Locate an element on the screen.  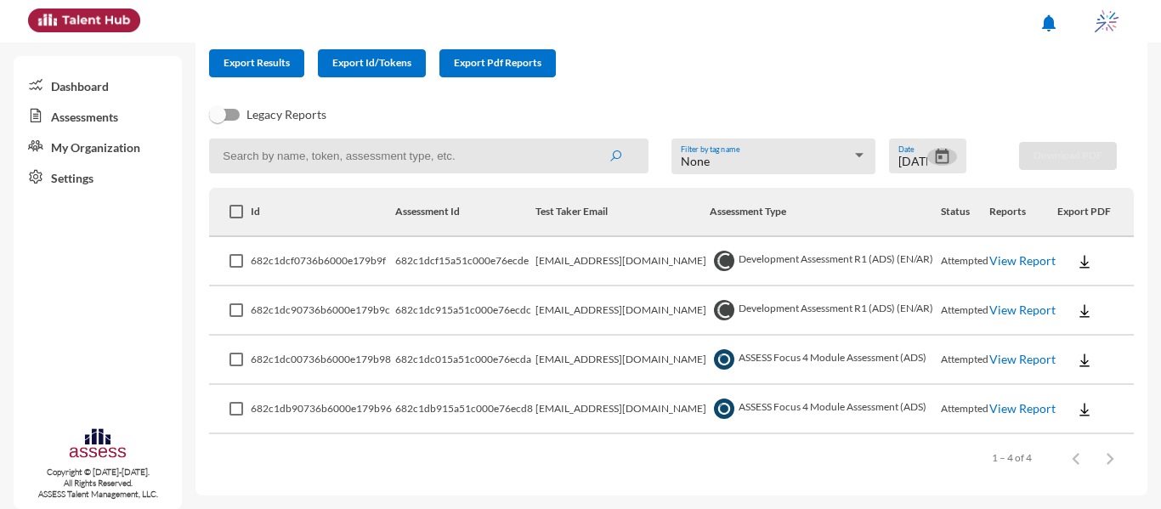
span: Legacy Reports is located at coordinates (286, 115).